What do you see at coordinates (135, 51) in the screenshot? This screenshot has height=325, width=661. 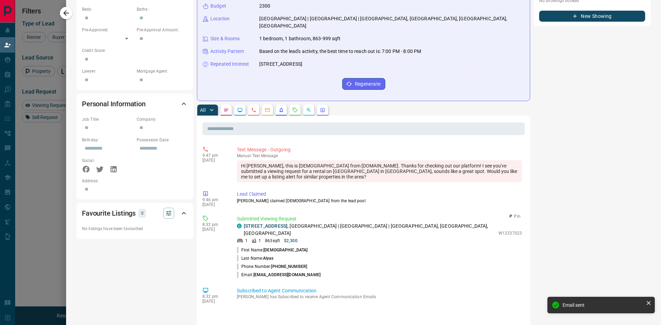 I see `p: Credit Score:` at bounding box center [135, 51].